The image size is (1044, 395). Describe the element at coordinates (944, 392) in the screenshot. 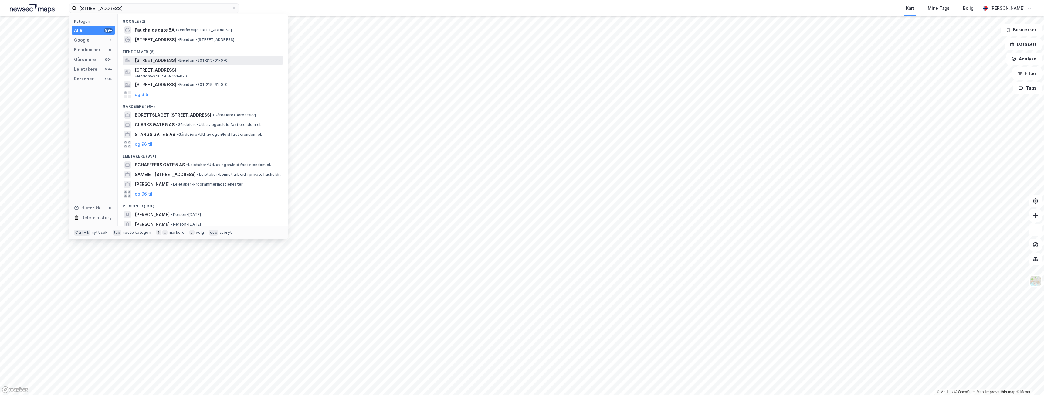

I see `a: Mapbox` at that location.